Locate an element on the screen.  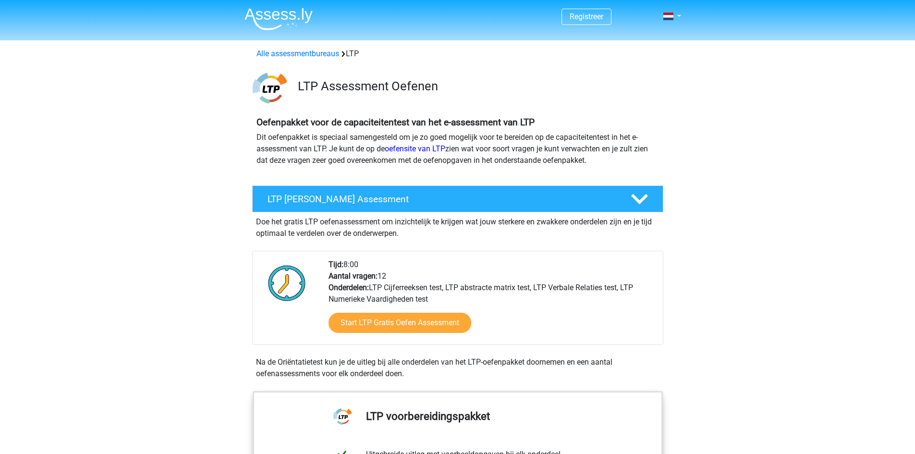
p: Dit oefenpakket is speciaal samengesteld om je zo goed mogelijk voor te bereiden op de capaciteit... is located at coordinates (458, 149).